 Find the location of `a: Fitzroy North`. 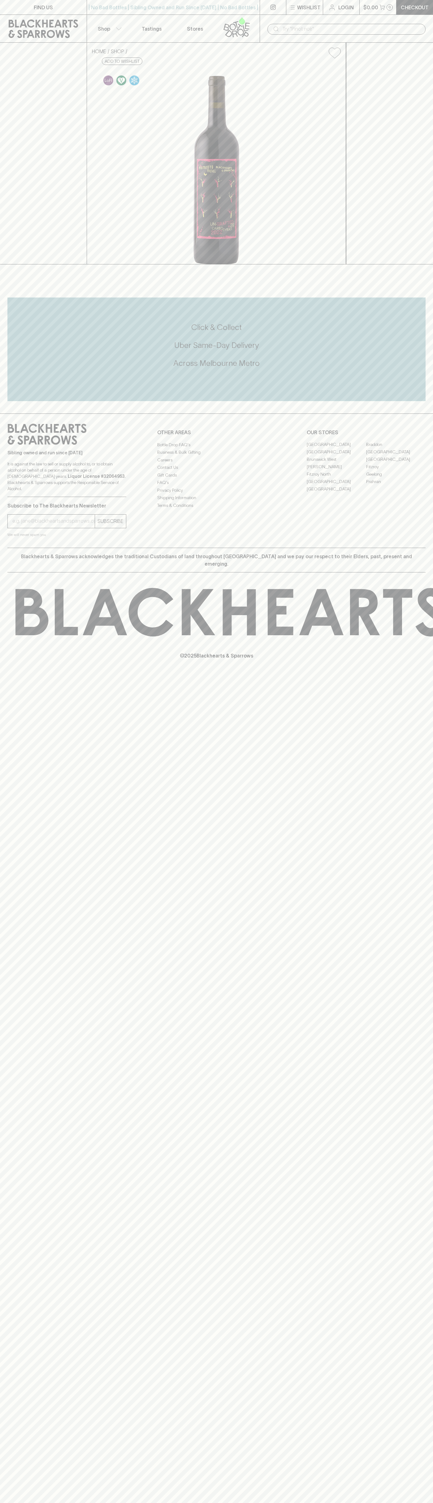

a: Fitzroy North is located at coordinates (336, 474).